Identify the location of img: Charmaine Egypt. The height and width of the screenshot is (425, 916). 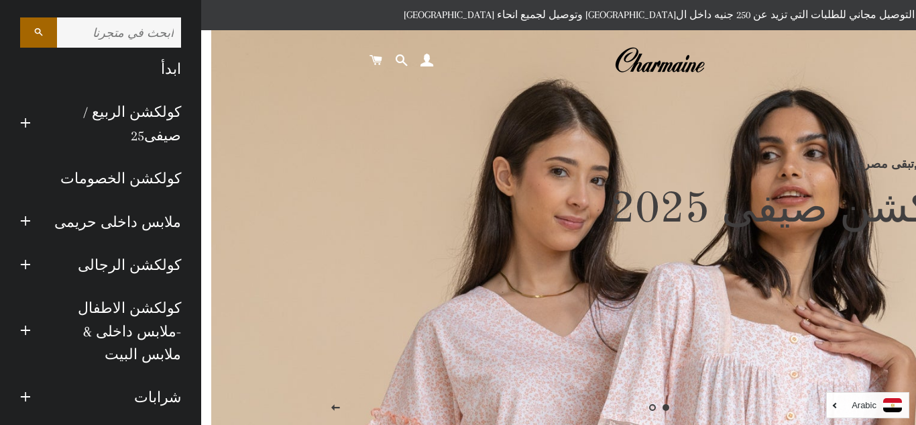
(659, 60).